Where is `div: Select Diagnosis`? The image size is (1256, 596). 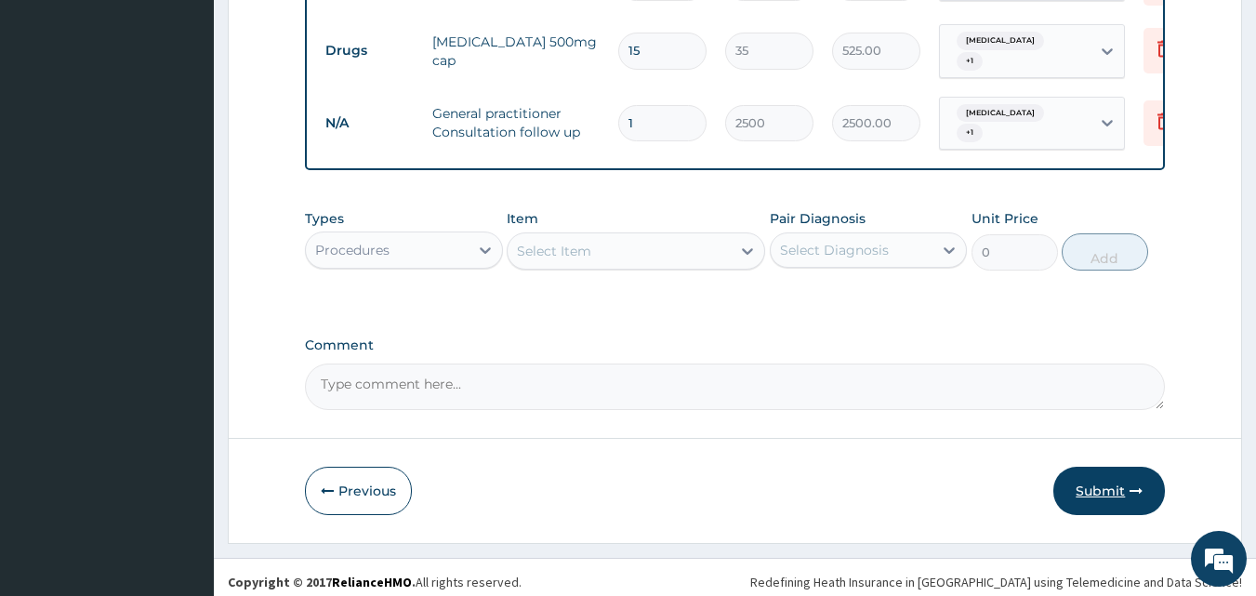 div: Select Diagnosis is located at coordinates (834, 250).